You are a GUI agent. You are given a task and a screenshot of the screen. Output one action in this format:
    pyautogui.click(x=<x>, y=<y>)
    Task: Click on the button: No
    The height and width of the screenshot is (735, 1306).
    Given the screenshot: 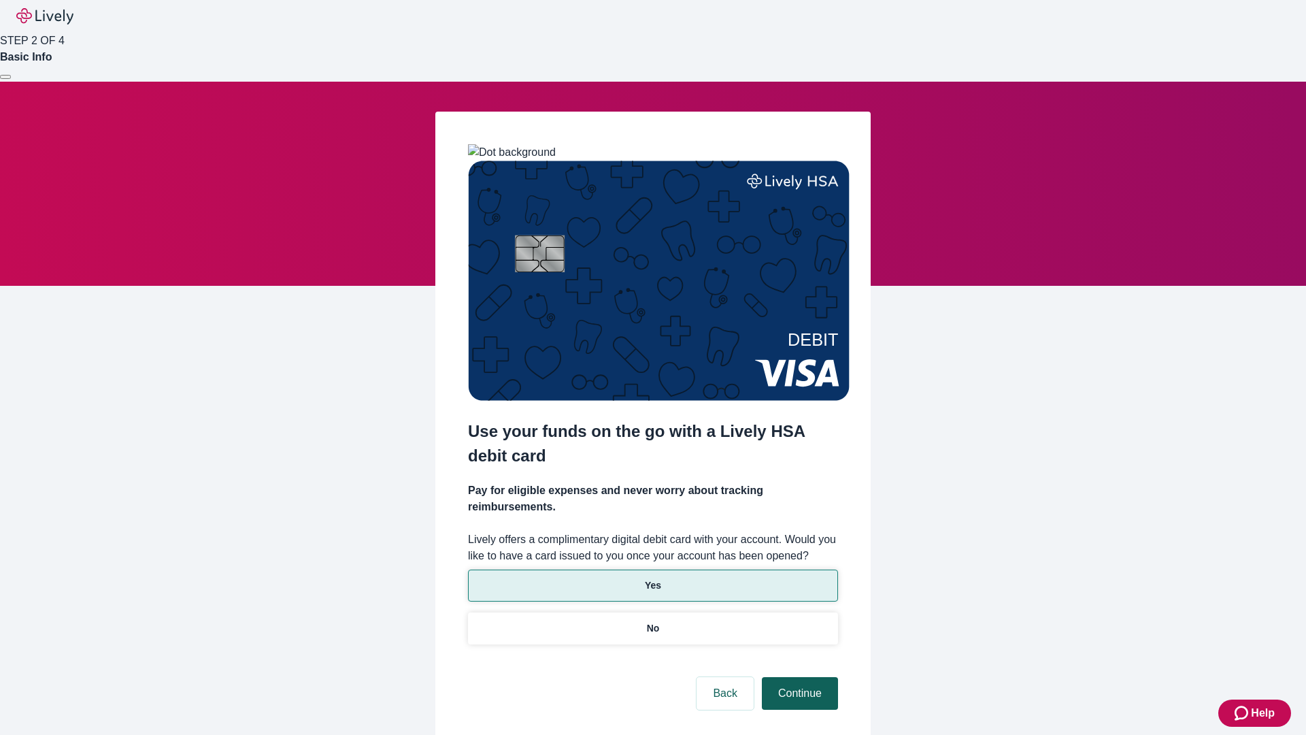 What is the action you would take?
    pyautogui.click(x=653, y=628)
    